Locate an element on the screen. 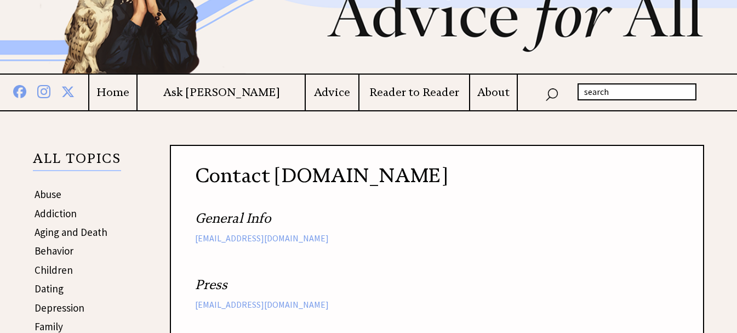  a: Dating is located at coordinates (49, 288).